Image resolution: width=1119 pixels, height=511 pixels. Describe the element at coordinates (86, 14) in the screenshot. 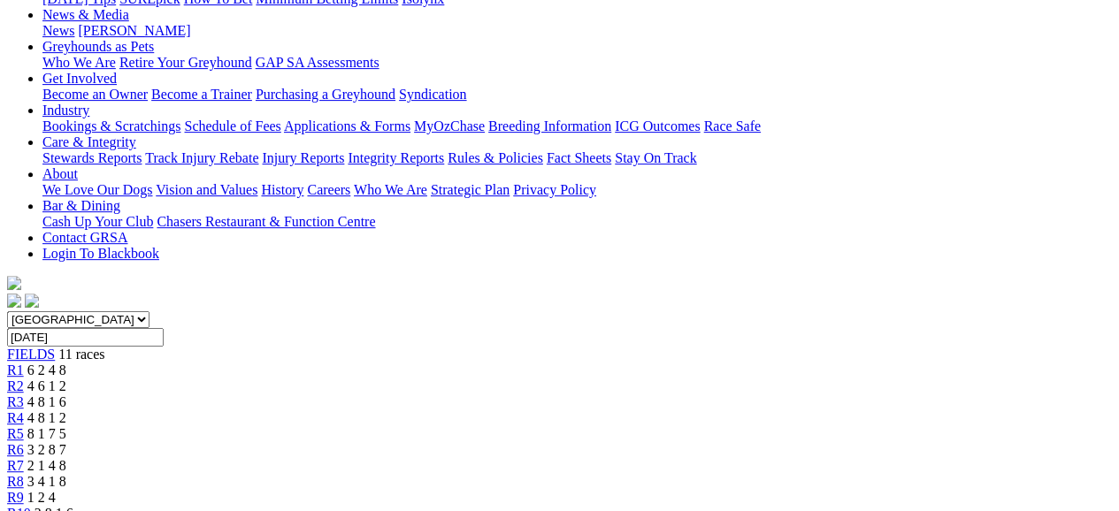

I see `a: News & Media` at that location.